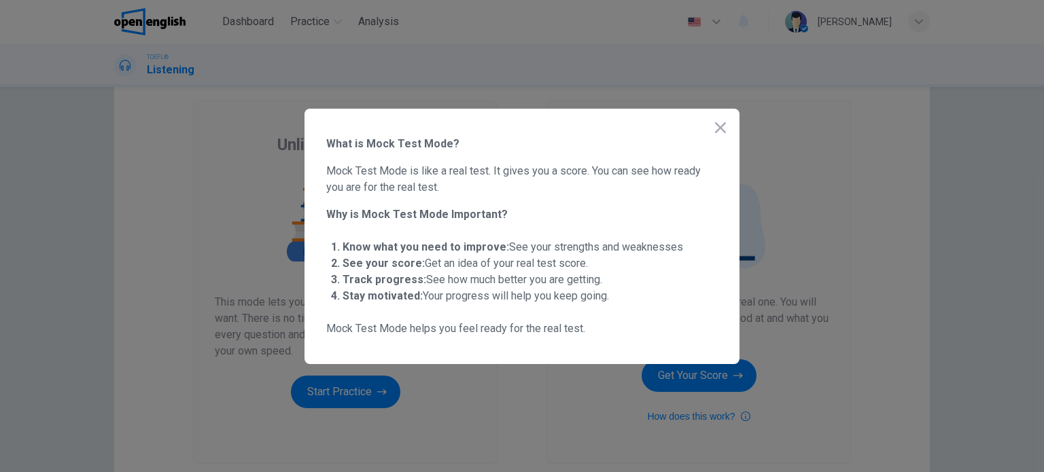  Describe the element at coordinates (384, 279) in the screenshot. I see `strong: Track progress:` at that location.